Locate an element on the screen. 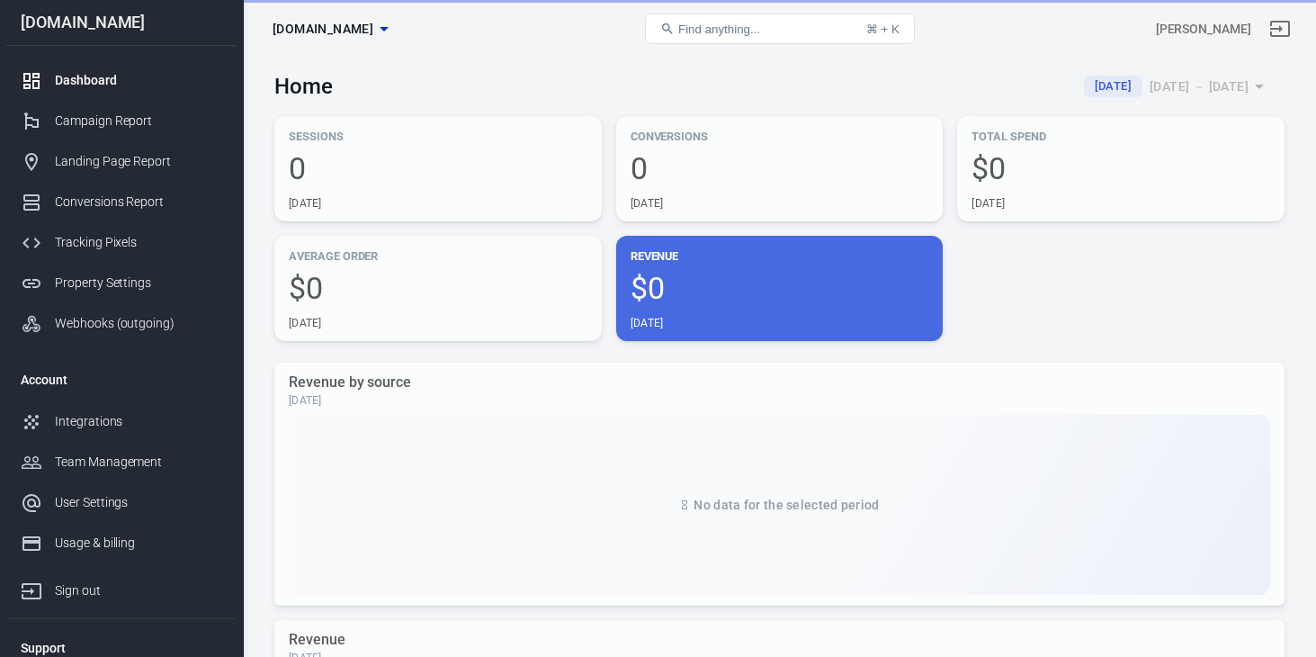  div: Conversions Report is located at coordinates (139, 202).